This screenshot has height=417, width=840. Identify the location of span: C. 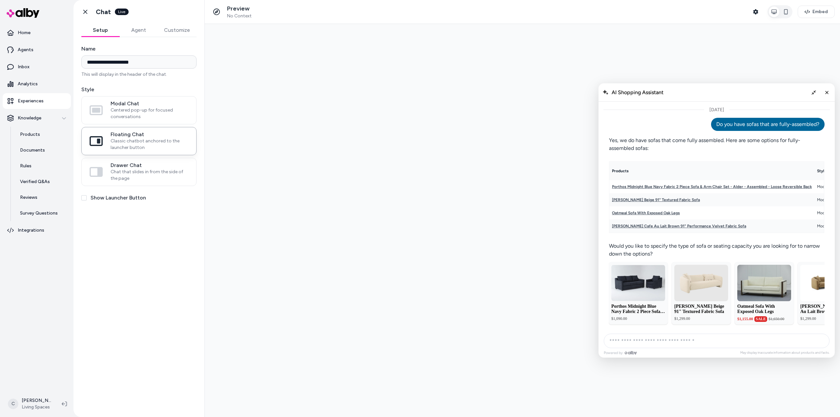
(13, 404).